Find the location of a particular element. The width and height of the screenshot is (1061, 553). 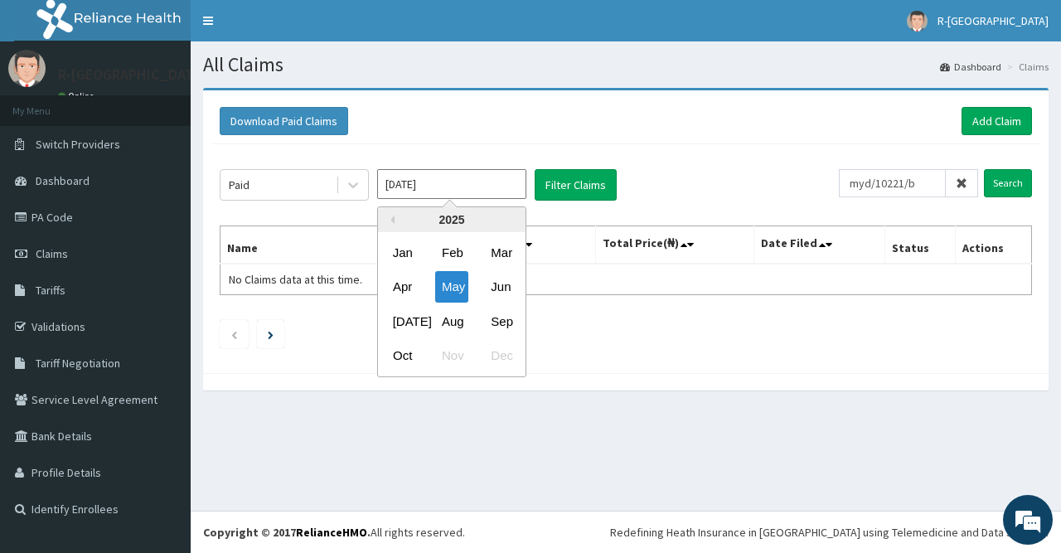

span: Dashboard is located at coordinates (62, 181).